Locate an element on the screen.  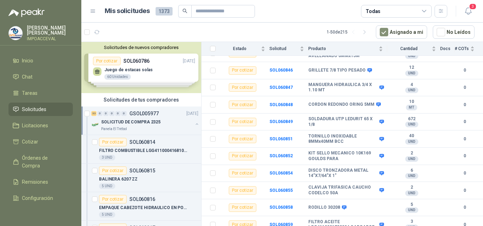
b: 40 is located at coordinates (411, 136).